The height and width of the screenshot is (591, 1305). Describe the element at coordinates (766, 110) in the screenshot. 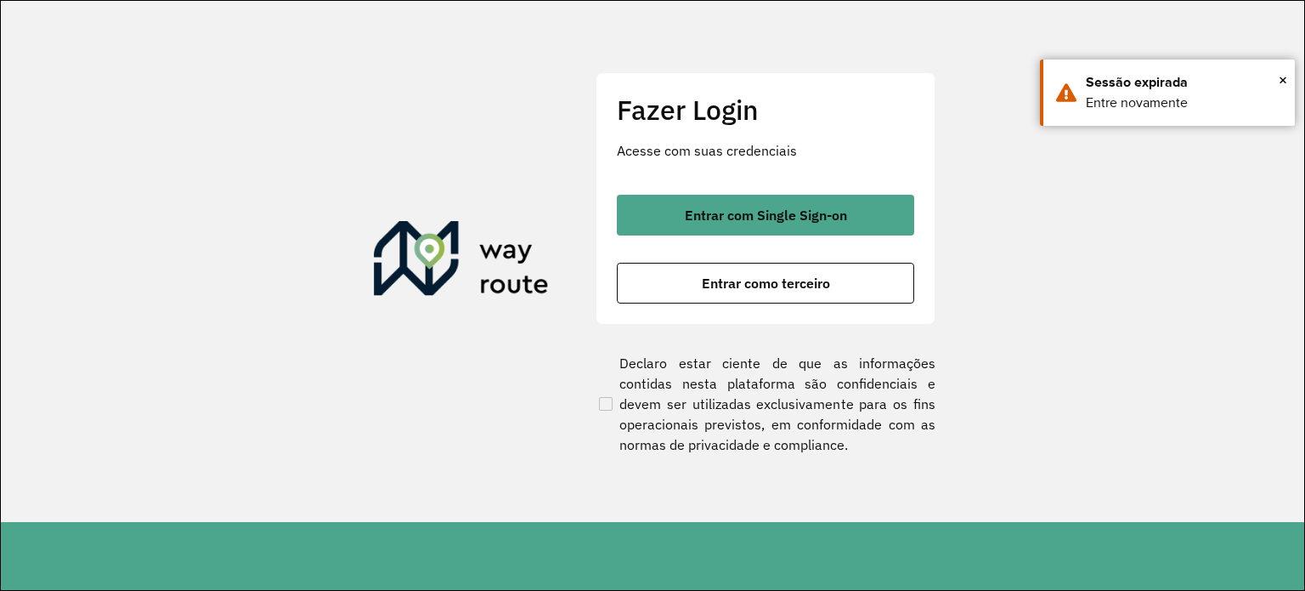

I see `h2: Fazer Login` at that location.